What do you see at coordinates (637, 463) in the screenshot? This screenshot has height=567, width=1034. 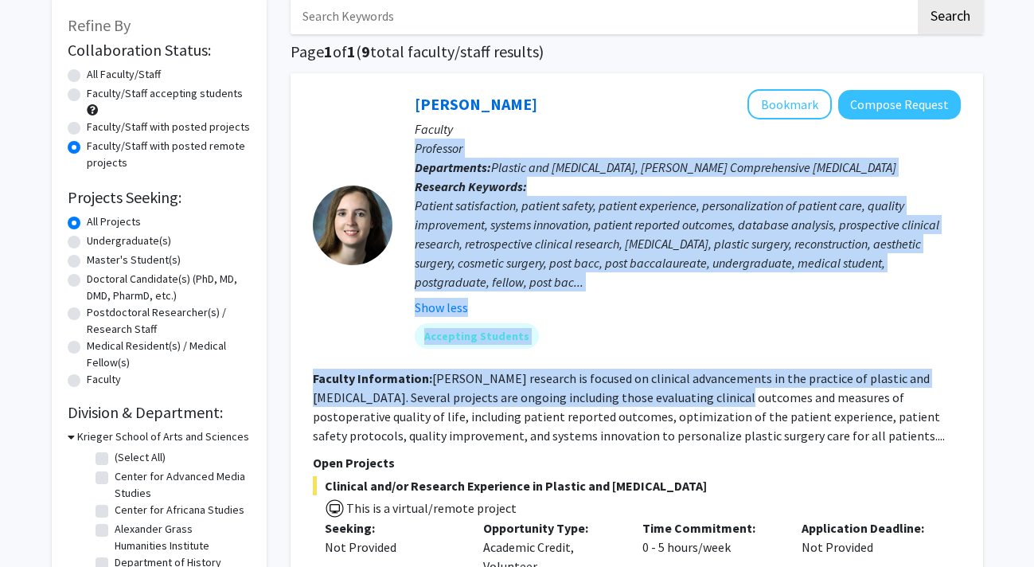 I see `p: Open Projects` at bounding box center [637, 463].